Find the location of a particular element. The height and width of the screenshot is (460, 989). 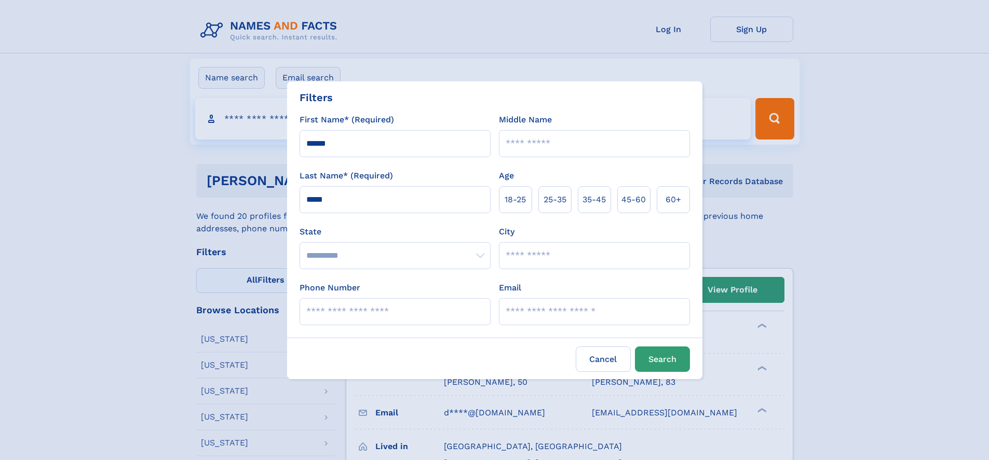

span: 35‑45 is located at coordinates (594, 200).